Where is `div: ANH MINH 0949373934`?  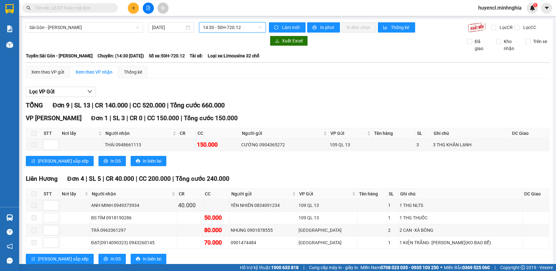
div: ANH MINH 0949373934 is located at coordinates (134, 205).